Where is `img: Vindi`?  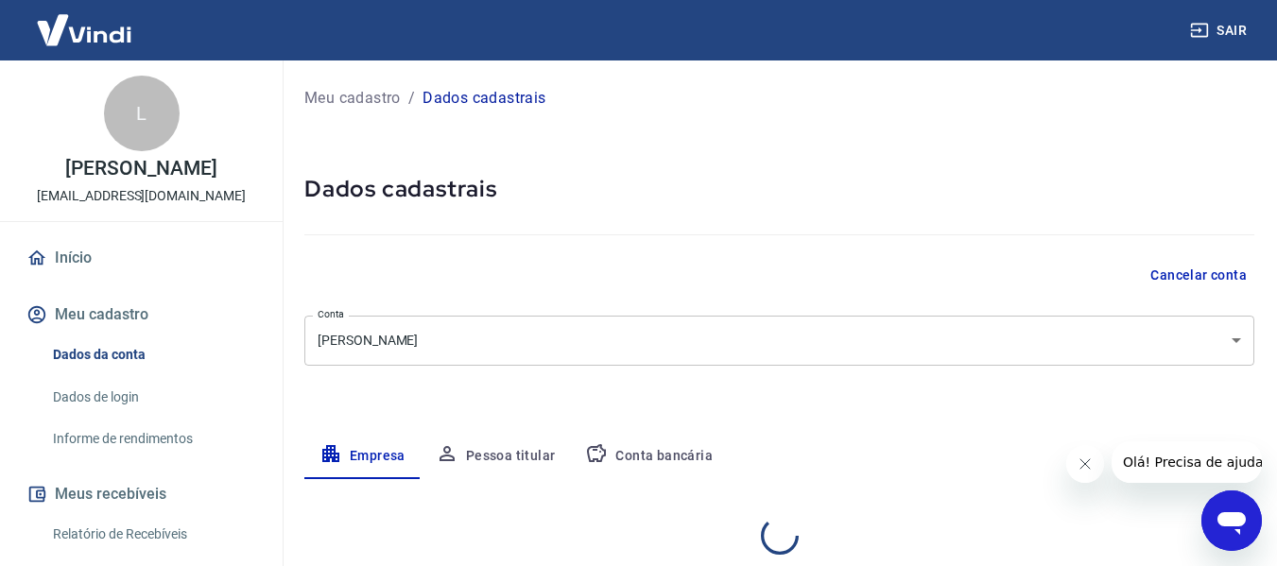 img: Vindi is located at coordinates (84, 29).